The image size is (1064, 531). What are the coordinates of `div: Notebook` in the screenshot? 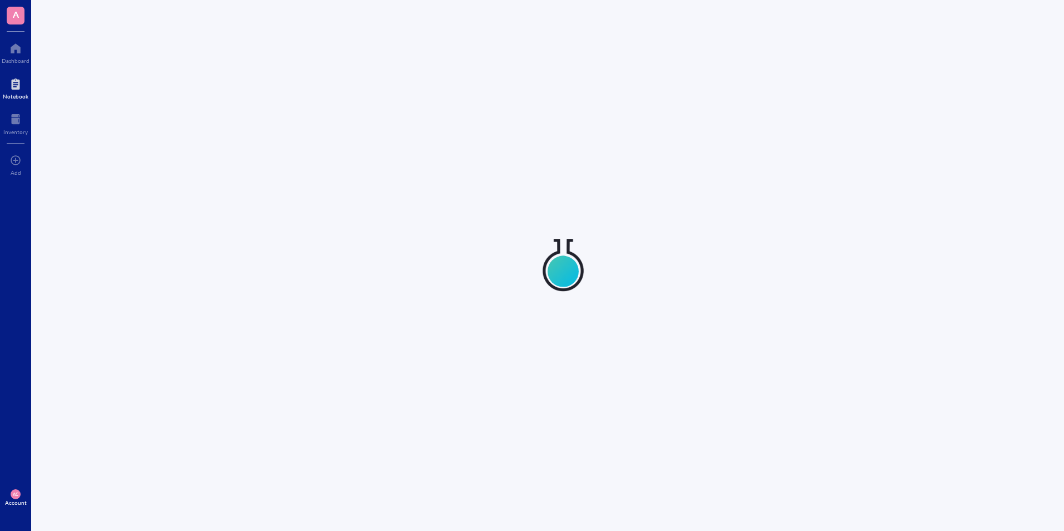 It's located at (16, 96).